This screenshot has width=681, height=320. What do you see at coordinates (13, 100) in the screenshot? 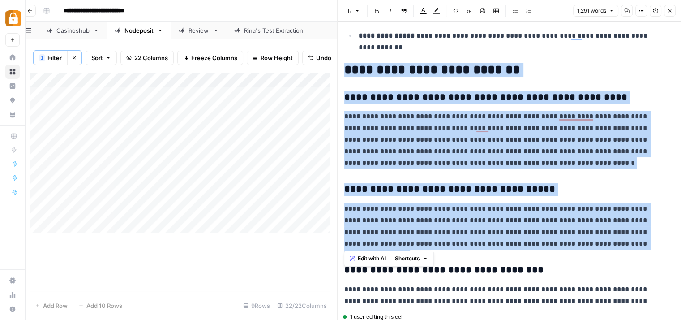
I see `a: Opportunities` at bounding box center [13, 100].